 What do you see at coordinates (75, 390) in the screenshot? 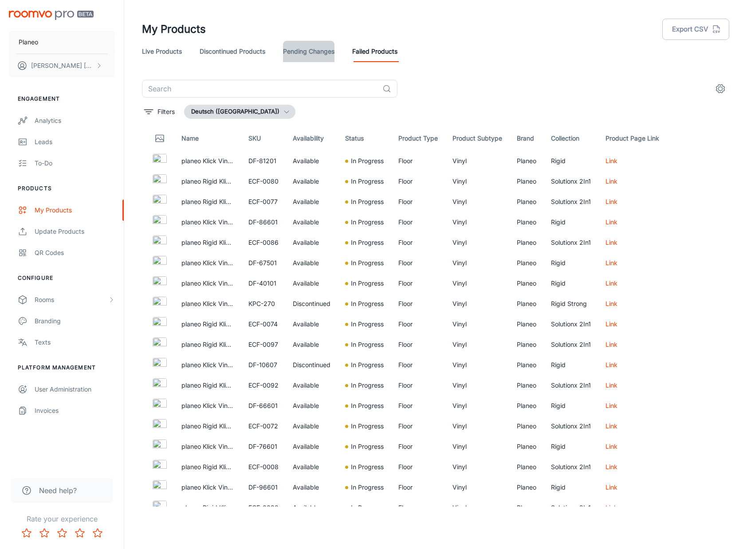
I see `div: User Administration` at bounding box center [75, 390].